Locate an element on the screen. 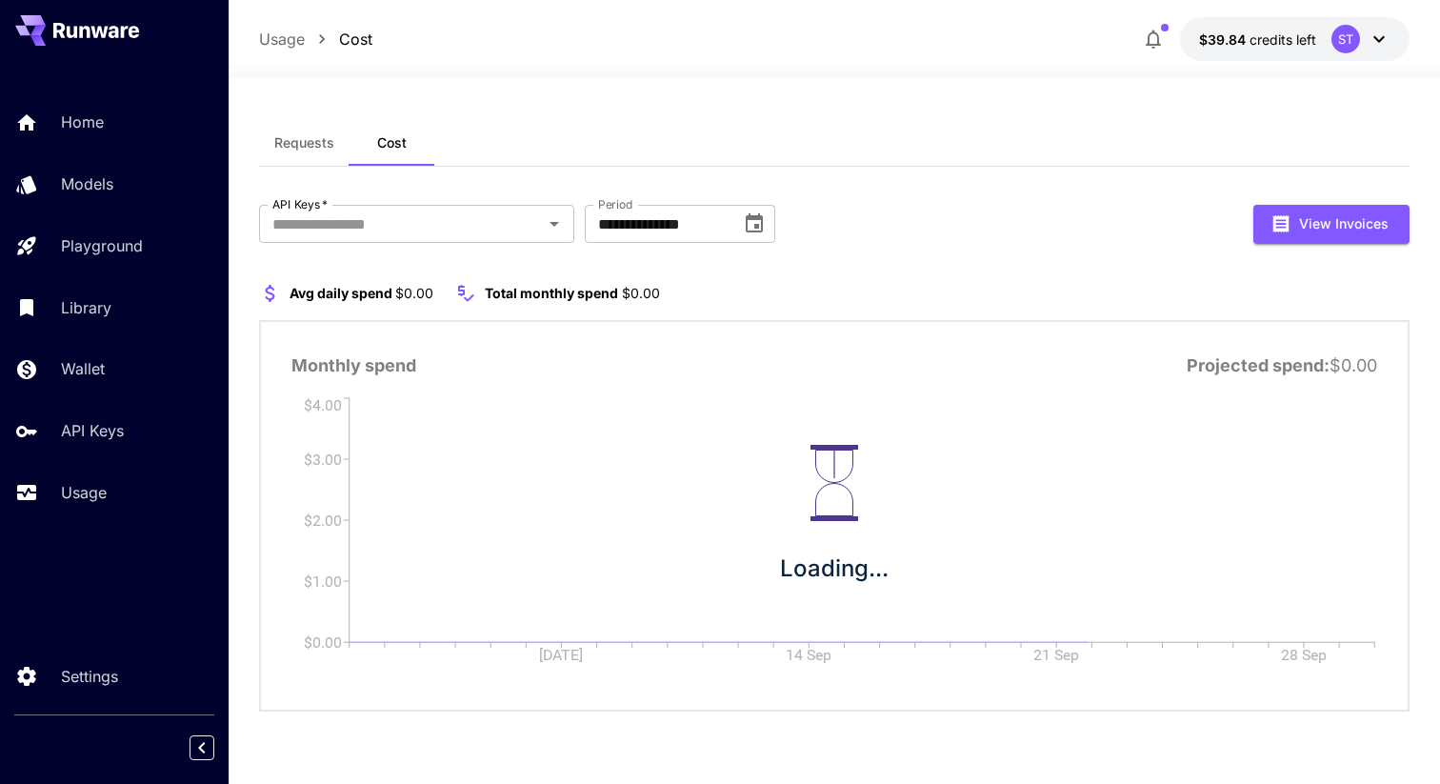 The image size is (1440, 784). a: Cost is located at coordinates (355, 39).